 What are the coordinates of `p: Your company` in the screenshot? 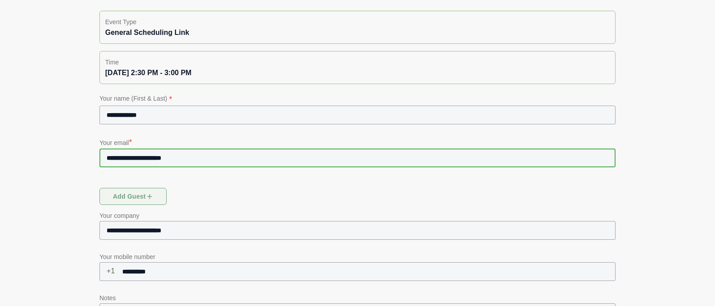 It's located at (358, 216).